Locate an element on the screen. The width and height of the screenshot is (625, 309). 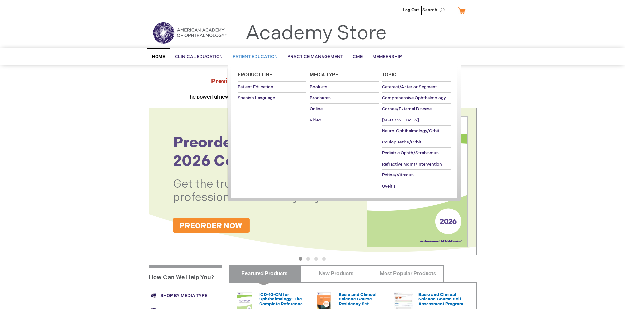
a: Shop by media type is located at coordinates (185, 295).